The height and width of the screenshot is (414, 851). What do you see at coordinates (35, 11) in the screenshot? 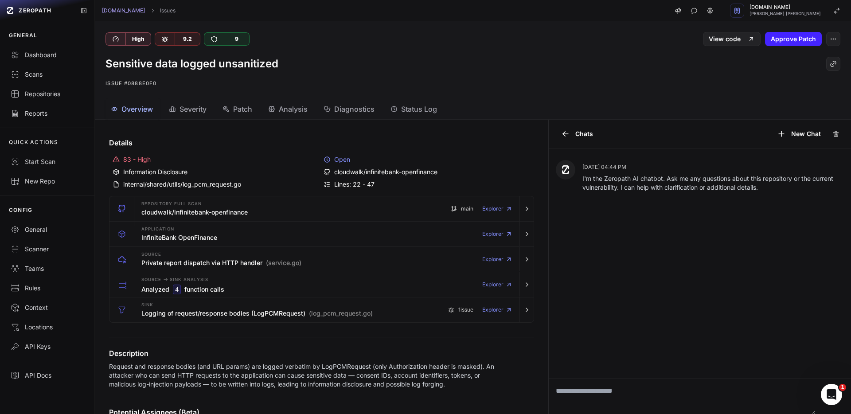
I see `span: ZEROPATH` at bounding box center [35, 11].